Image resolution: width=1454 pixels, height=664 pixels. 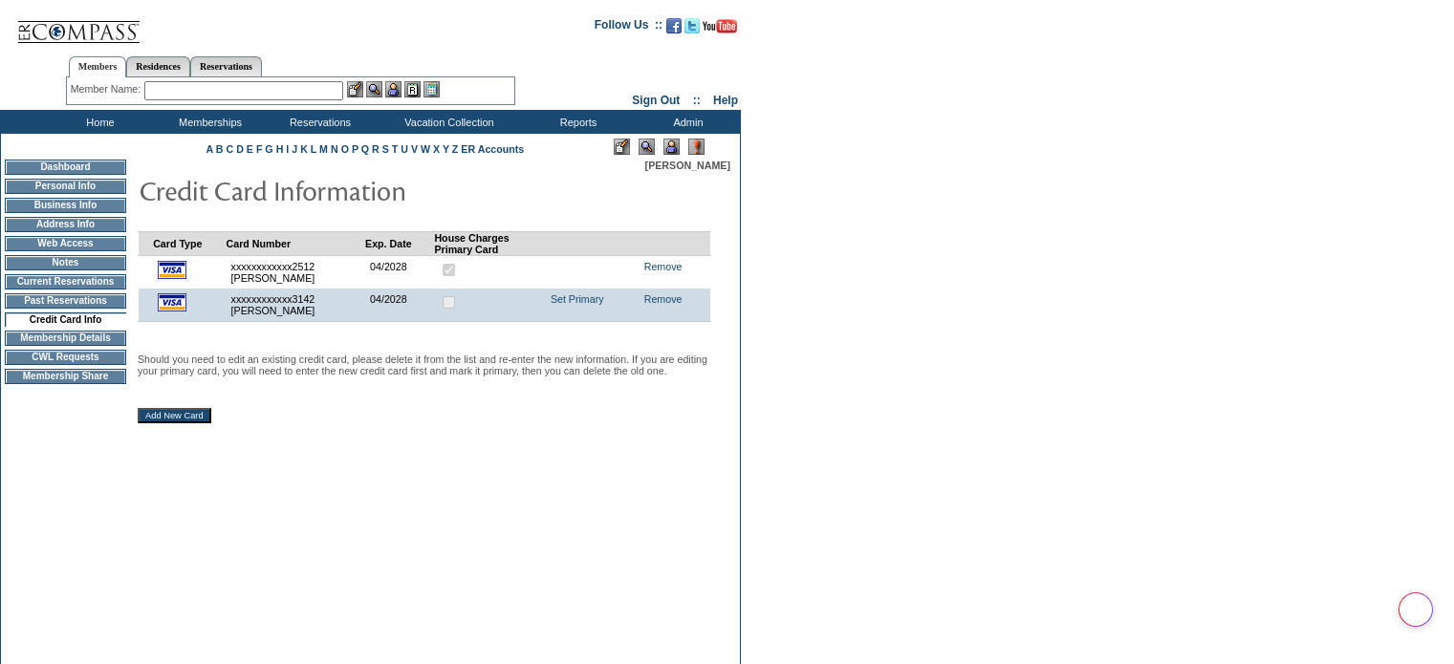 I want to click on a: W, so click(x=425, y=149).